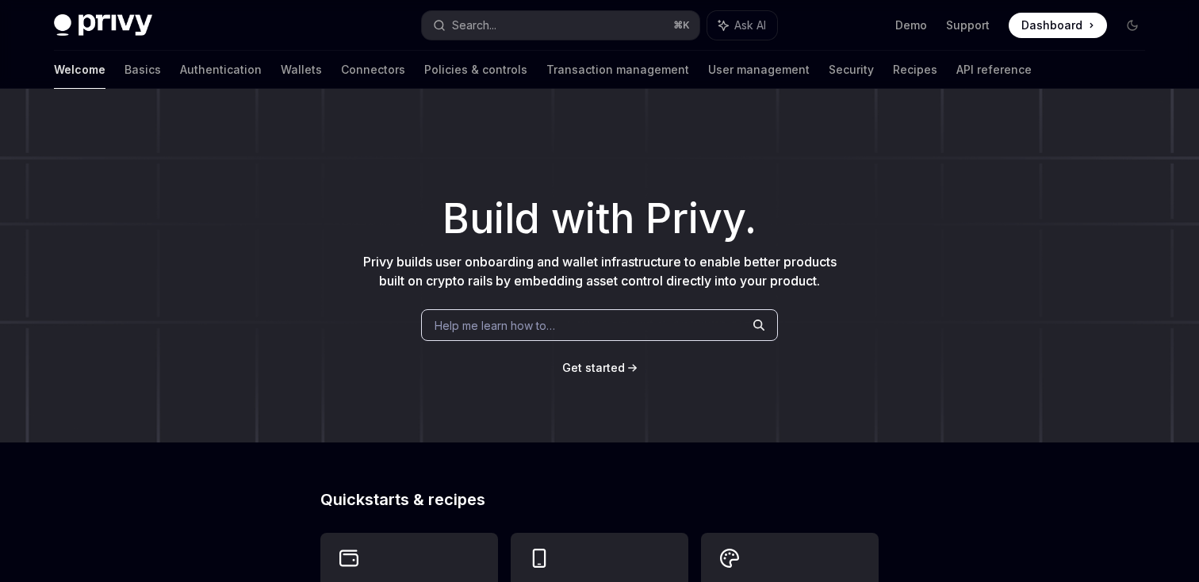 This screenshot has width=1199, height=582. Describe the element at coordinates (759, 70) in the screenshot. I see `a: User management` at that location.